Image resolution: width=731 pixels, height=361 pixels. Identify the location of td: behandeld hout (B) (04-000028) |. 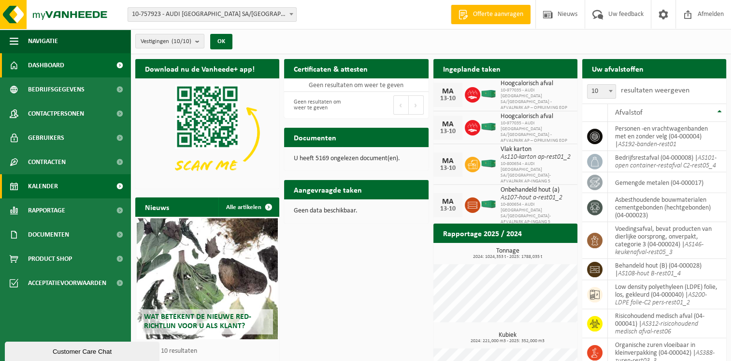
(667, 269).